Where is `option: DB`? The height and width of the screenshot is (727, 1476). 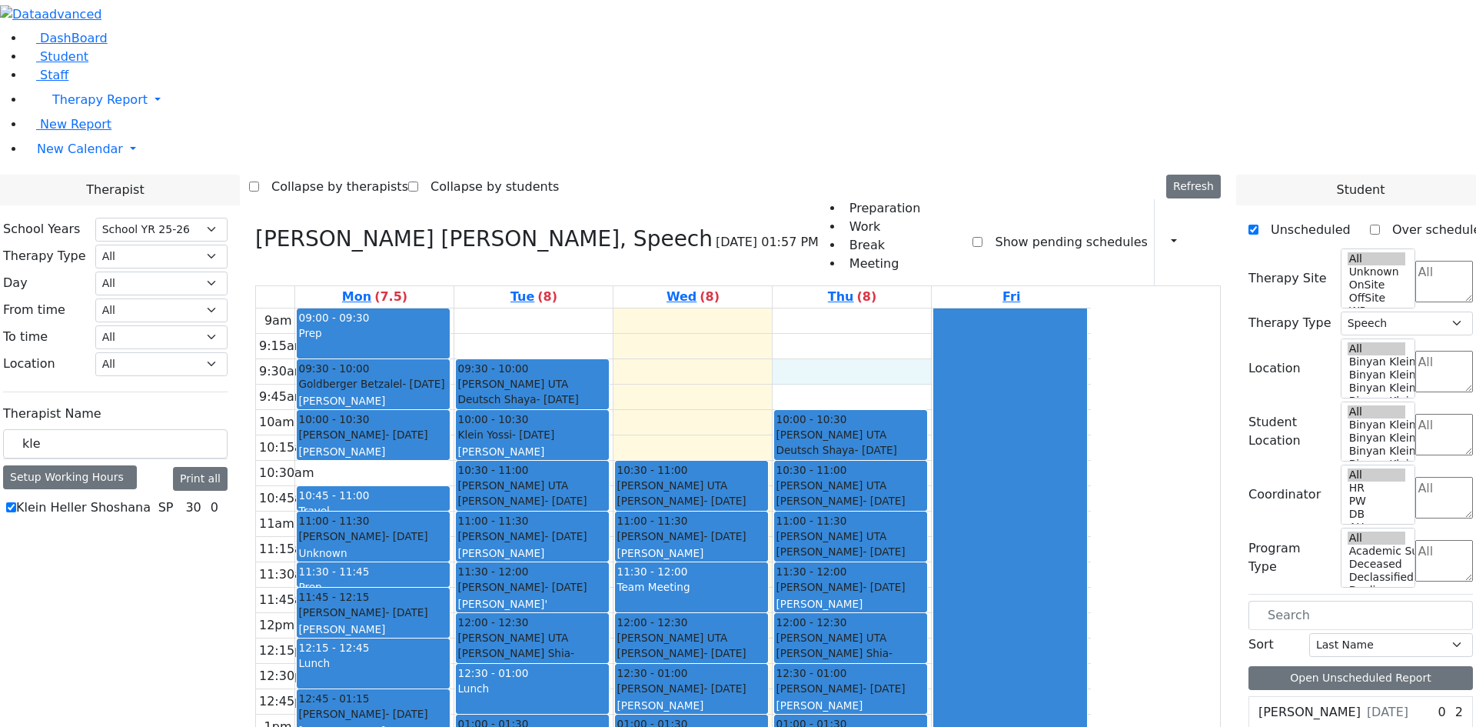 option: DB is located at coordinates (1377, 514).